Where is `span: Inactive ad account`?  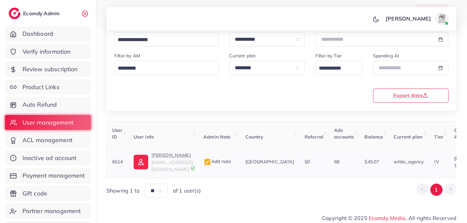
span: Inactive ad account is located at coordinates (50, 158).